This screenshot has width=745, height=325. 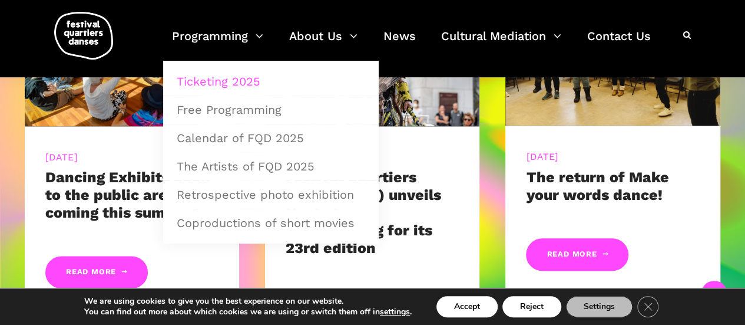 I want to click on a: The return of Make your words dance!, so click(x=597, y=186).